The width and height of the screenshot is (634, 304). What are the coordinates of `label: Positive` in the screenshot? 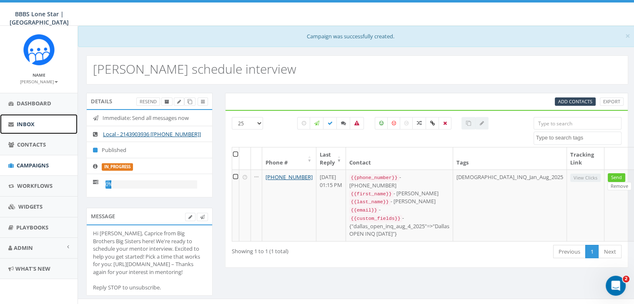 It's located at (381, 123).